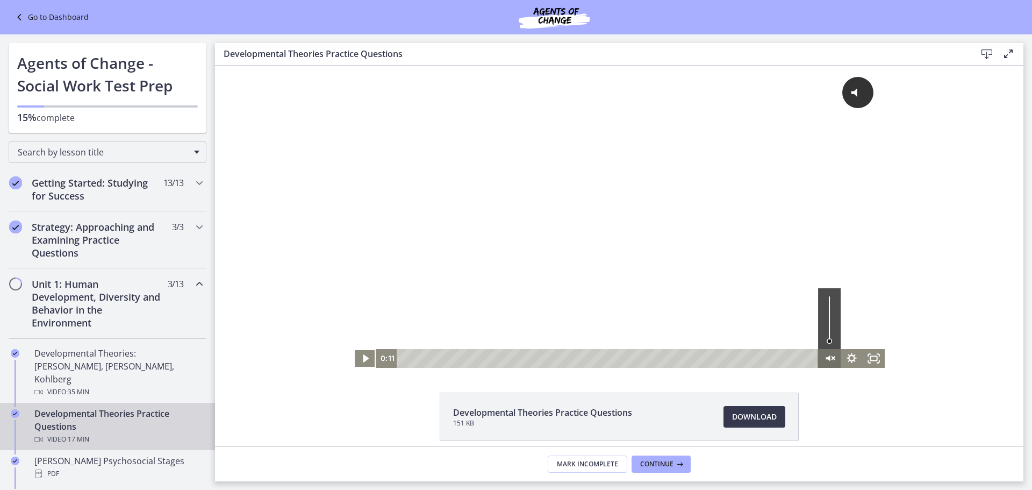 The height and width of the screenshot is (490, 1032). I want to click on div: Volume, so click(615, 253).